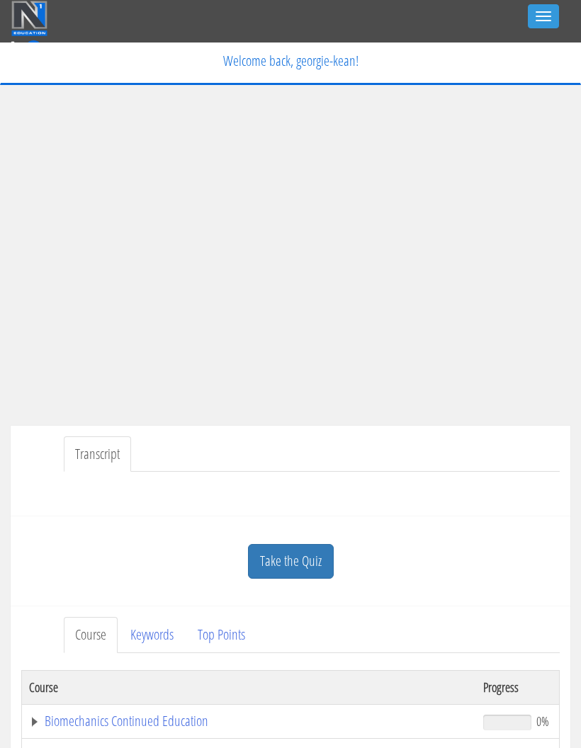 The height and width of the screenshot is (748, 581). I want to click on a: Biomechanics Continued Education, so click(249, 721).